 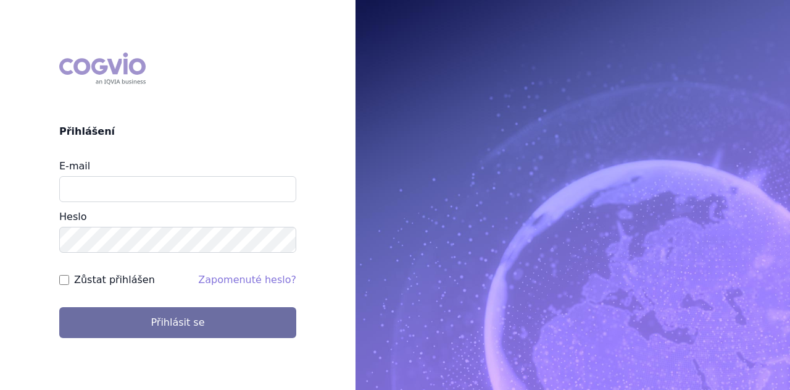 I want to click on label: Heslo, so click(x=73, y=216).